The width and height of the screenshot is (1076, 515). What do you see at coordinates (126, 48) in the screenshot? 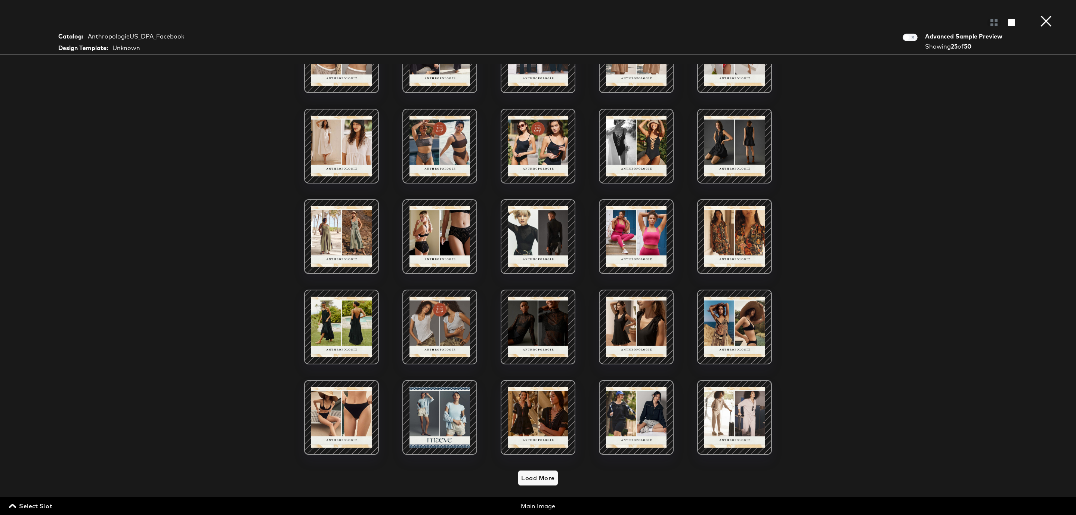
I see `div: Unknown` at bounding box center [126, 48].